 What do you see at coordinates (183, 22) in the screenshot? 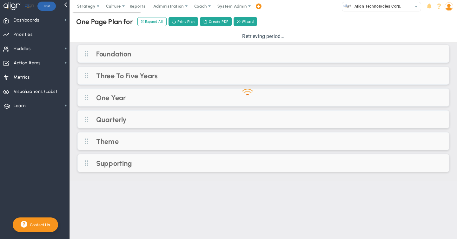
I see `button: Print Plan` at bounding box center [183, 22].